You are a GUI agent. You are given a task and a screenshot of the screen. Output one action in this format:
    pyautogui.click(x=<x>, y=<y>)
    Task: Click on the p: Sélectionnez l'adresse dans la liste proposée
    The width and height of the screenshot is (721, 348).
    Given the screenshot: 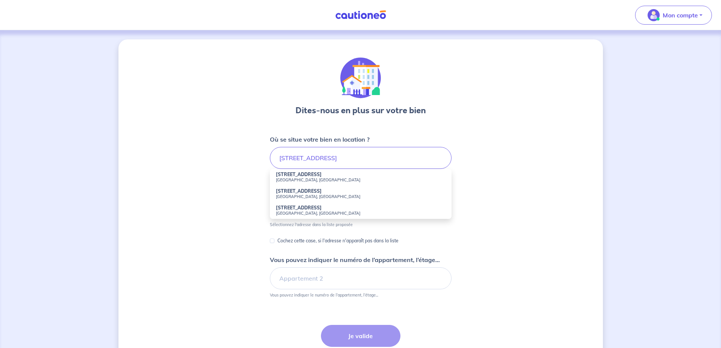 What is the action you would take?
    pyautogui.click(x=311, y=224)
    